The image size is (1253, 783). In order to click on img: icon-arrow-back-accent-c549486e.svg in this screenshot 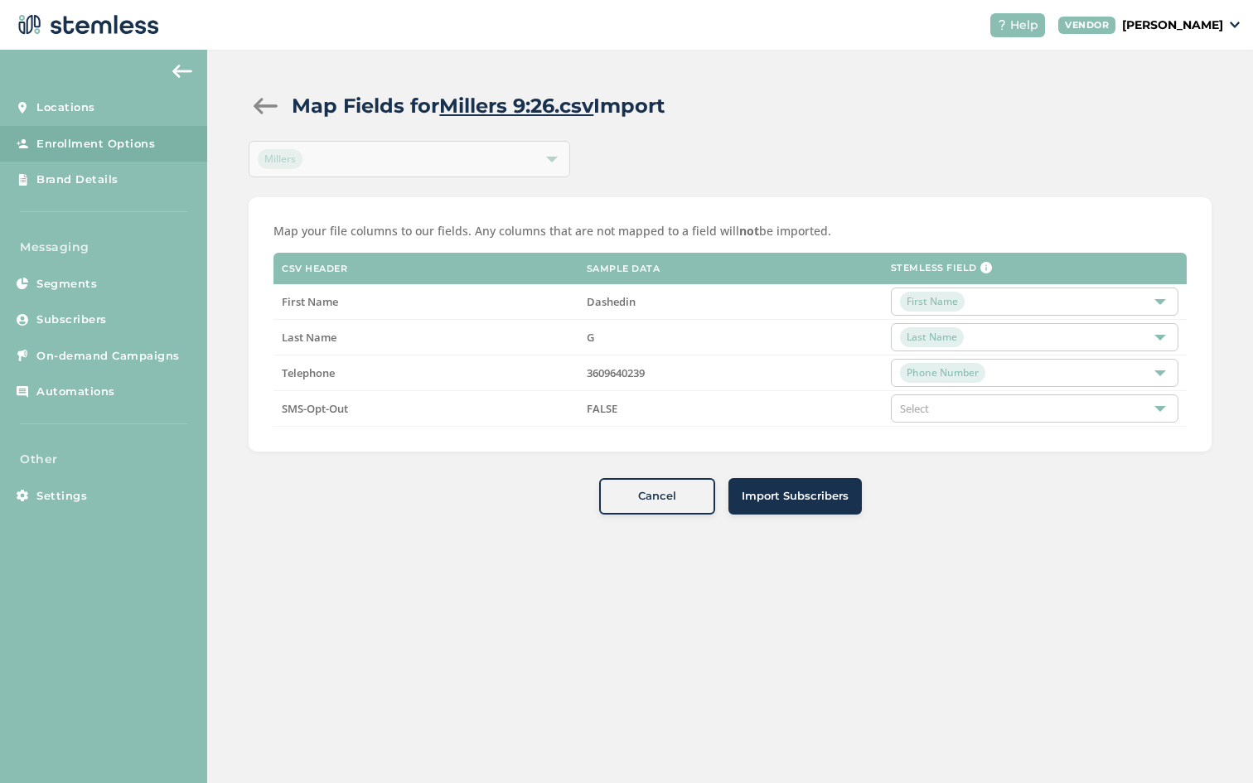, I will do `click(182, 71)`.